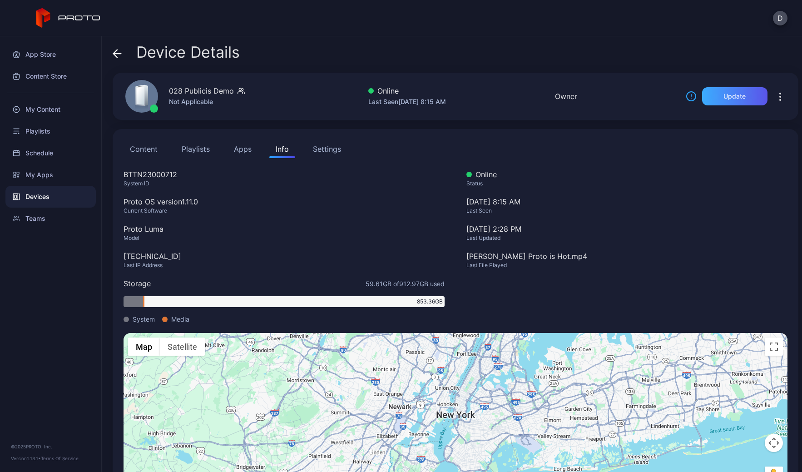 Image resolution: width=802 pixels, height=472 pixels. I want to click on a: My Apps, so click(50, 175).